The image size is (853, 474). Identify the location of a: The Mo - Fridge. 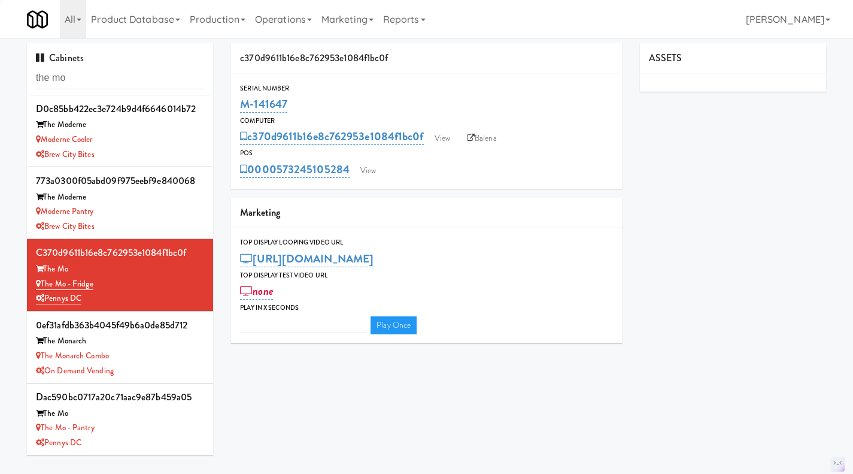
(65, 284).